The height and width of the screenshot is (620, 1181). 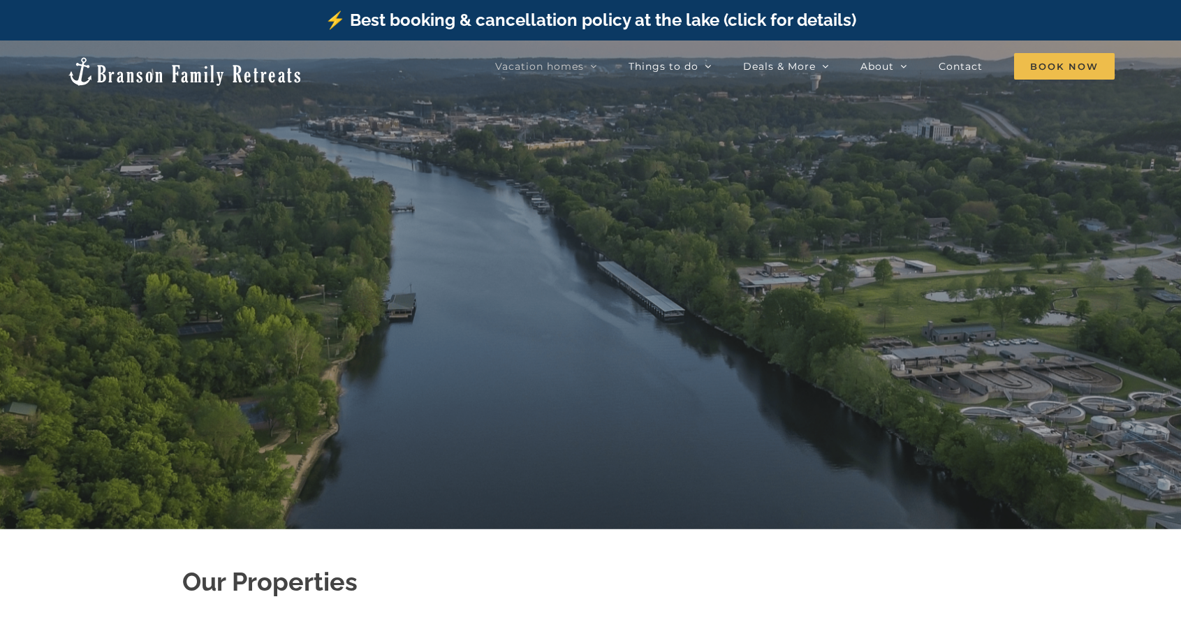 What do you see at coordinates (664, 66) in the screenshot?
I see `span: Things to do` at bounding box center [664, 66].